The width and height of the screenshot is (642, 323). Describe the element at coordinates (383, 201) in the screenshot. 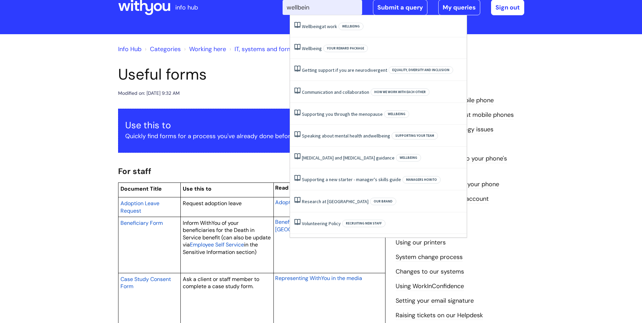

I see `span: Our brand` at that location.